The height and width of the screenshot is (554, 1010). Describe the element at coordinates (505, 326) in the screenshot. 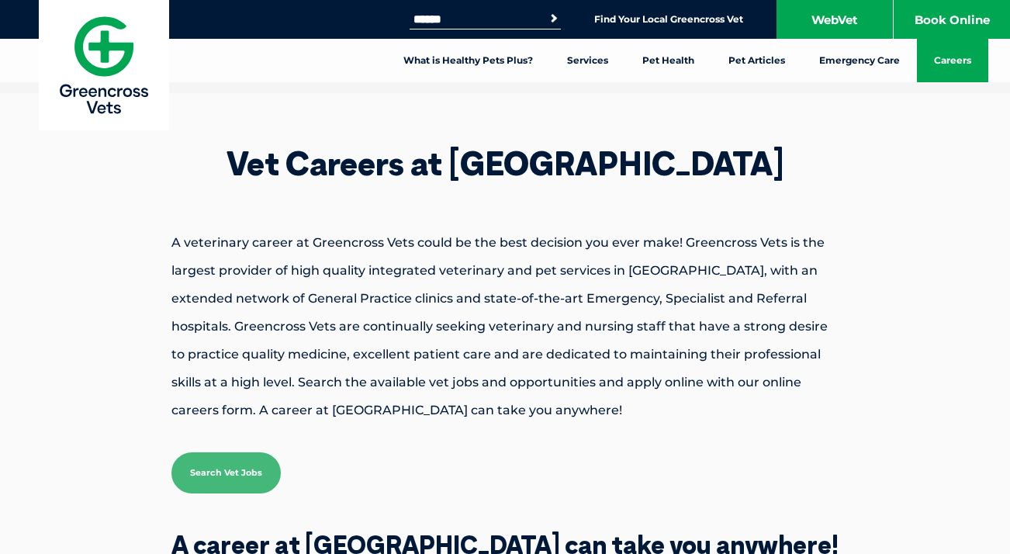

I see `p: A veterinary career at Greencross Vets could be the best decision you ever make! Greencross Vets ...` at that location.